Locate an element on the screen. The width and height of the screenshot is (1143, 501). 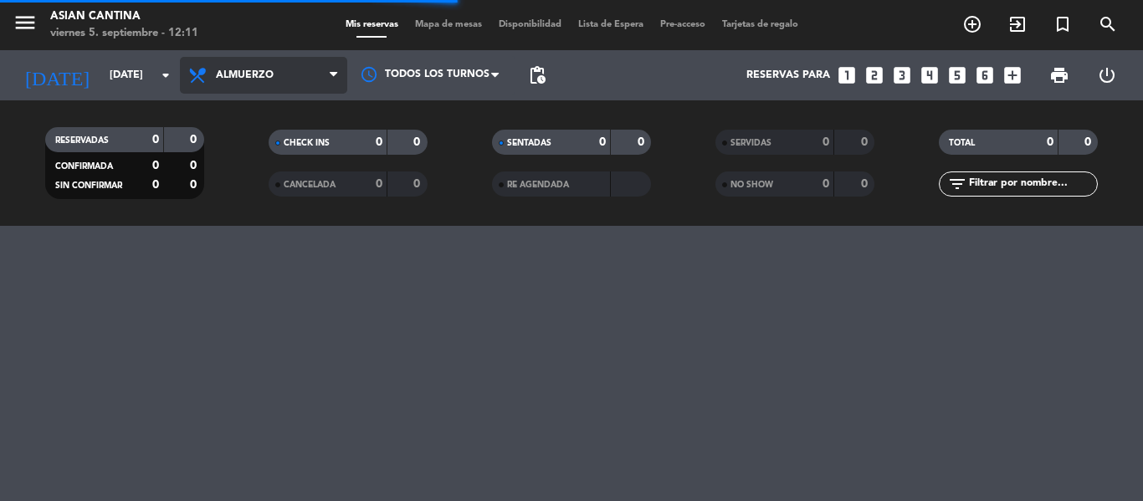
span: CONFIRMADA is located at coordinates (84, 167).